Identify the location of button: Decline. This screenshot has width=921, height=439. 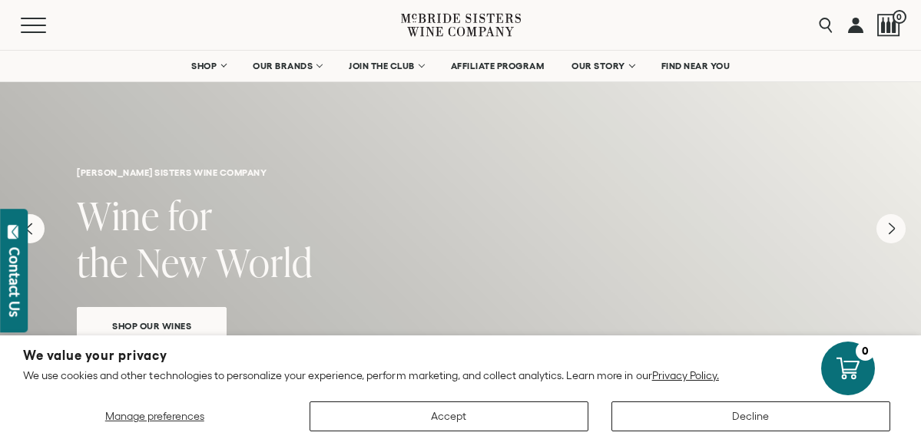
(750, 416).